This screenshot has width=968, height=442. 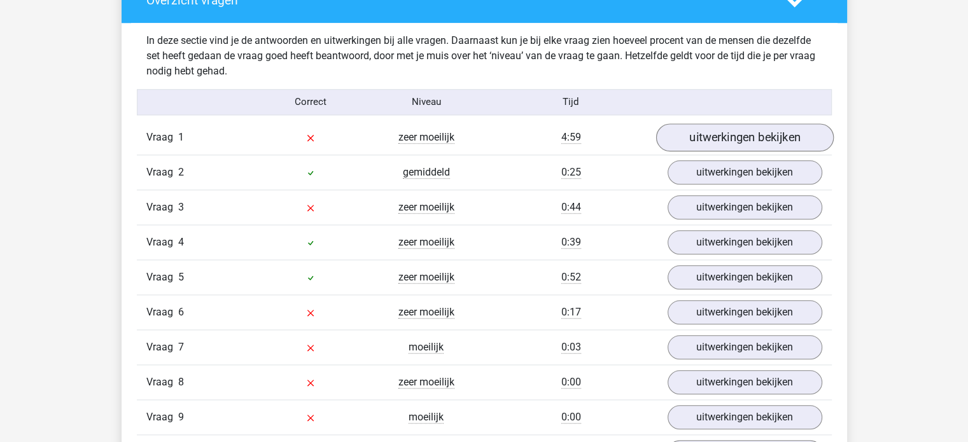 I want to click on div: Niveau, so click(x=426, y=102).